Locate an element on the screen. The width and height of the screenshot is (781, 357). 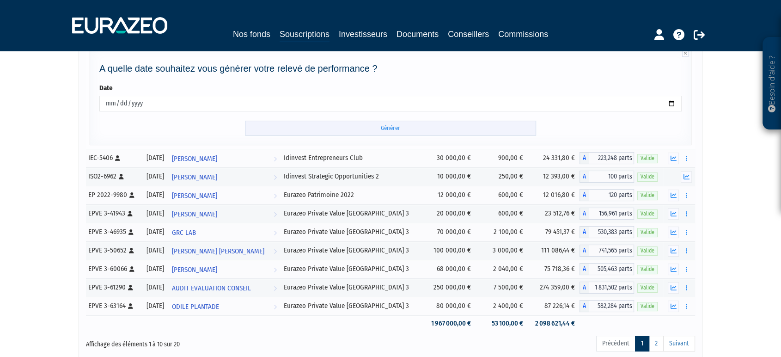
td: 900,00 € is located at coordinates (502, 158).